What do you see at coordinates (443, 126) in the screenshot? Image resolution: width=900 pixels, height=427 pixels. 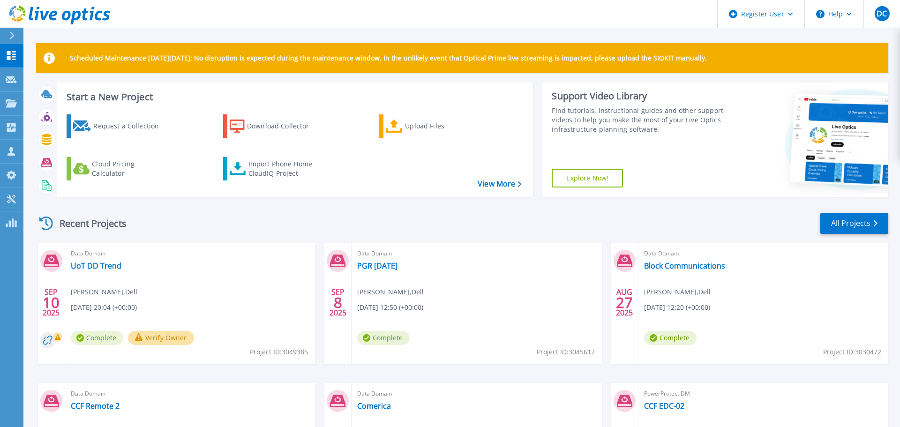 I see `div: Upload Files` at bounding box center [443, 126].